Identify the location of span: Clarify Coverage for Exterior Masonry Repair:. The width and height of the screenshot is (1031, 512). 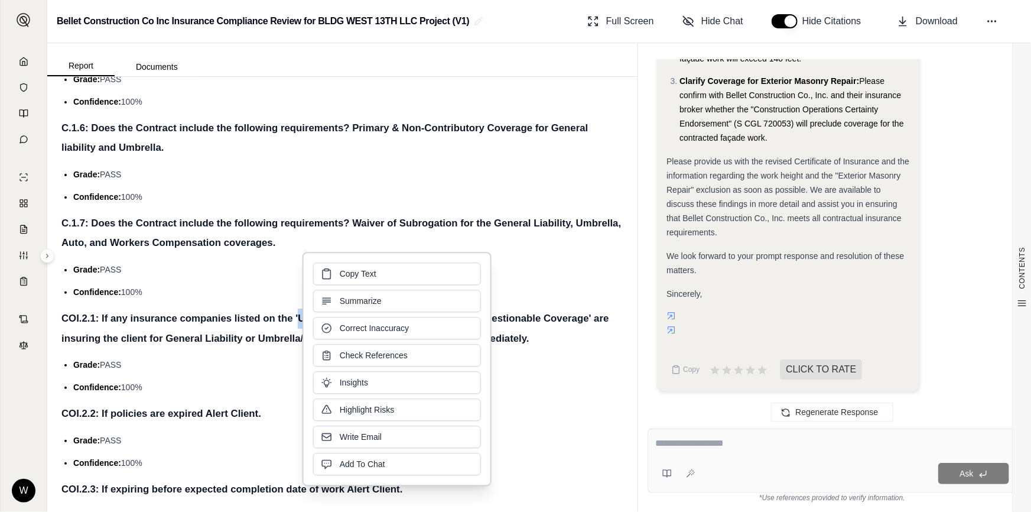
(769, 81).